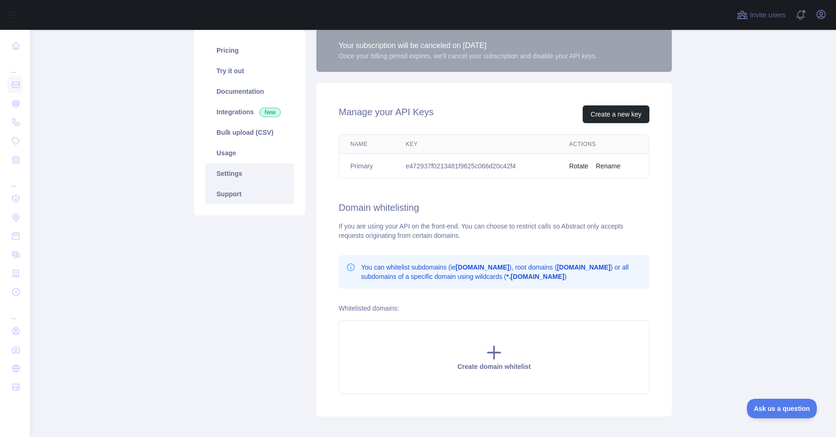  What do you see at coordinates (250, 194) in the screenshot?
I see `a: Support` at bounding box center [250, 194].